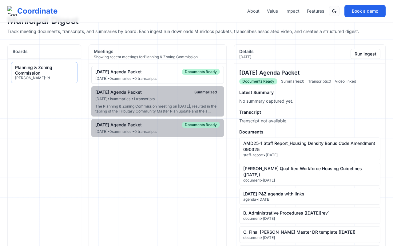  What do you see at coordinates (206, 92) in the screenshot?
I see `span: Summarized` at bounding box center [206, 92].